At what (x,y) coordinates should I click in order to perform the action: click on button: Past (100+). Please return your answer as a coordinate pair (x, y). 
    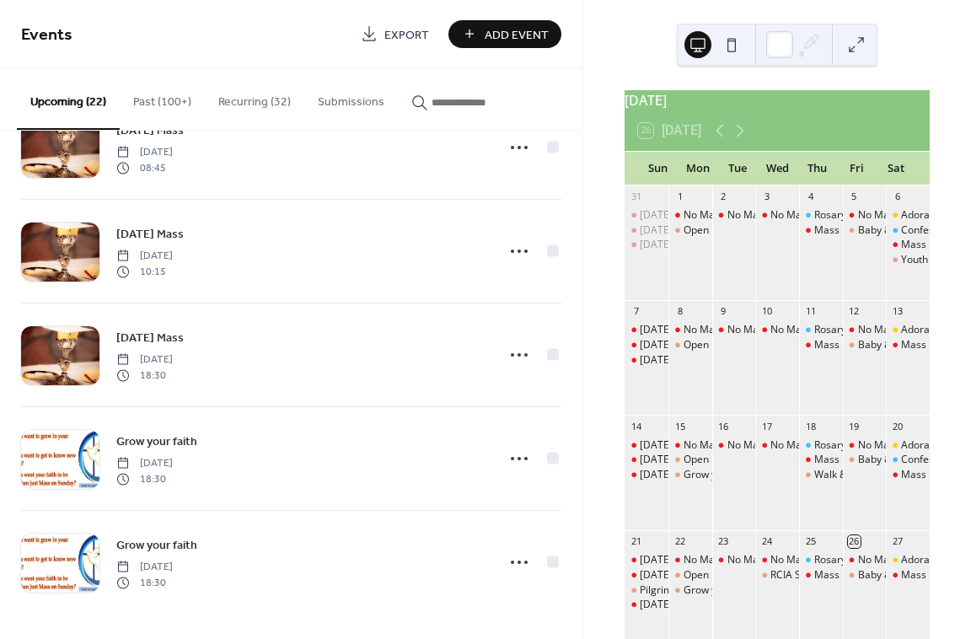
    Looking at the image, I should click on (162, 98).